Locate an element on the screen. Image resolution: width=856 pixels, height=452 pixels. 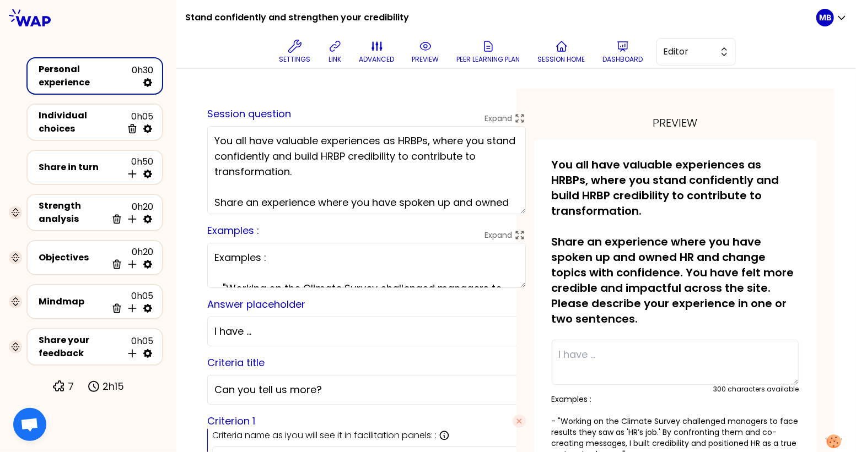
div: Share your feedback is located at coordinates (80, 347).